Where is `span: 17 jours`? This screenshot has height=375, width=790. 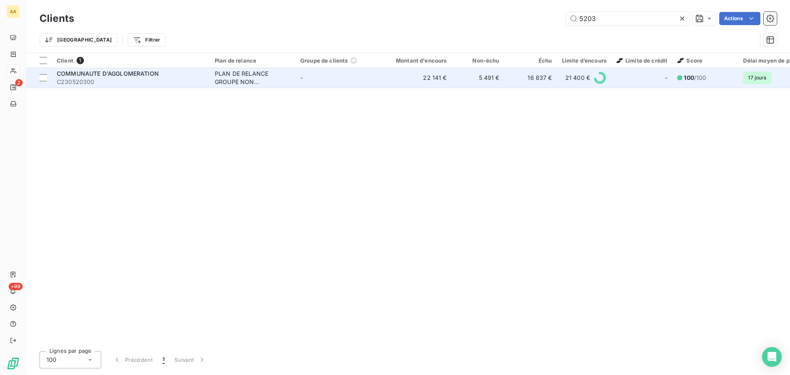
span: 17 jours is located at coordinates (757, 78).